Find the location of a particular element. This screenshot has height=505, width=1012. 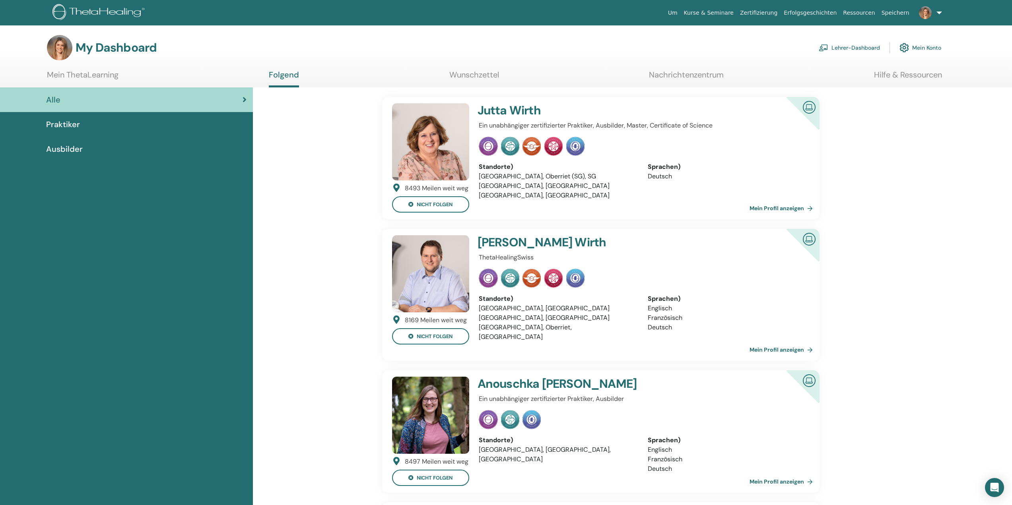

a: Lehrer-Dashboard is located at coordinates (849, 48).